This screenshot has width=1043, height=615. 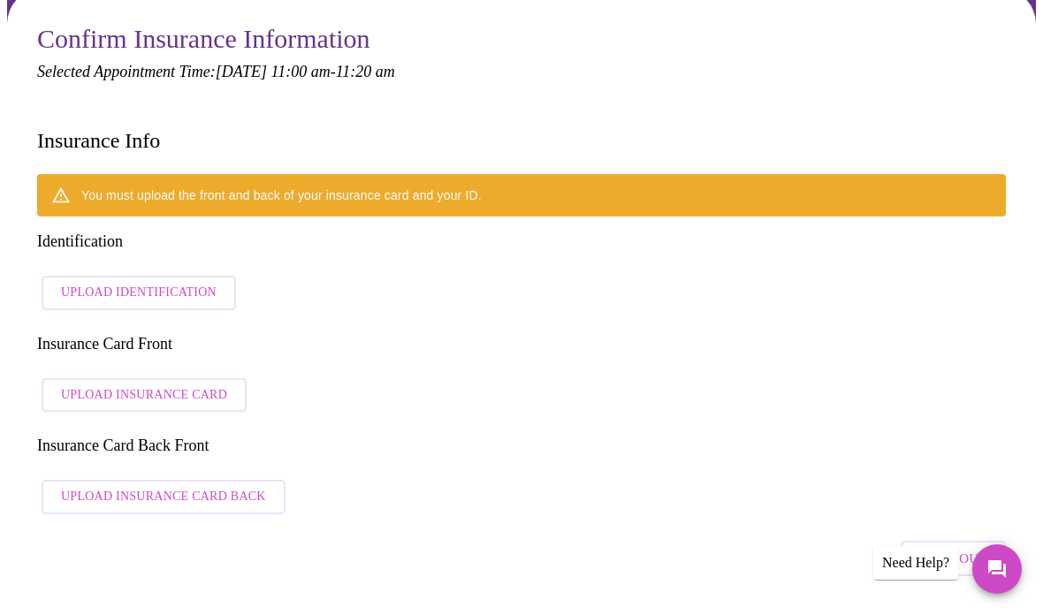 What do you see at coordinates (521, 445) in the screenshot?
I see `h3: Insurance Card Back Front` at bounding box center [521, 445].